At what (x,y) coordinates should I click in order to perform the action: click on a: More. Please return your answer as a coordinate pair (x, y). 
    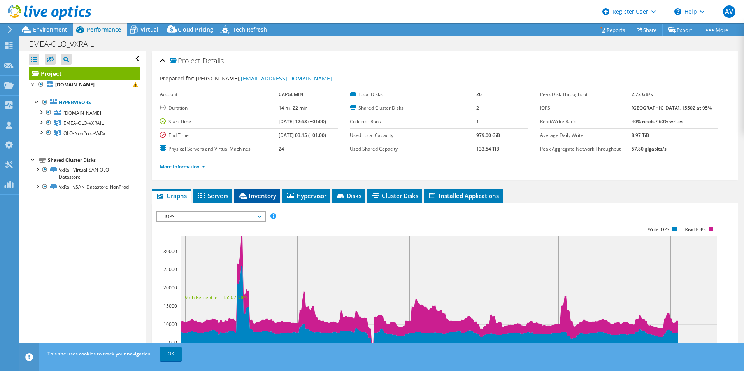
    Looking at the image, I should click on (716, 30).